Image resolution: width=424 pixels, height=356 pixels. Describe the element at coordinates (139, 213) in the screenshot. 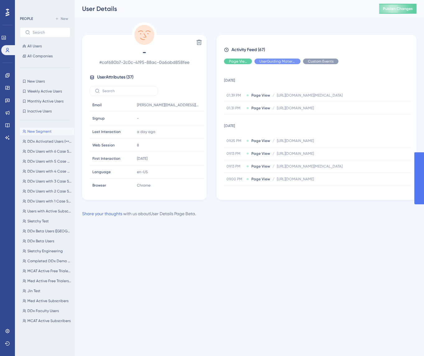

I see `div: with us about User Details Page Beta .` at that location.